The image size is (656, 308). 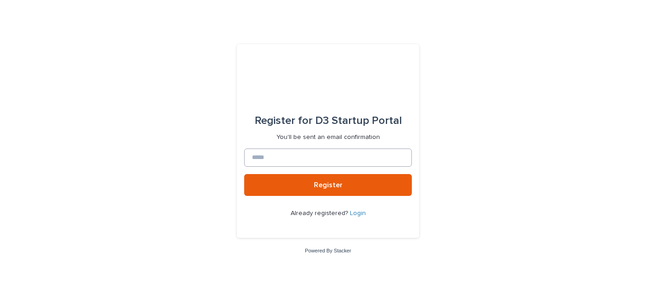 What do you see at coordinates (357, 213) in the screenshot?
I see `a: Login` at bounding box center [357, 213].